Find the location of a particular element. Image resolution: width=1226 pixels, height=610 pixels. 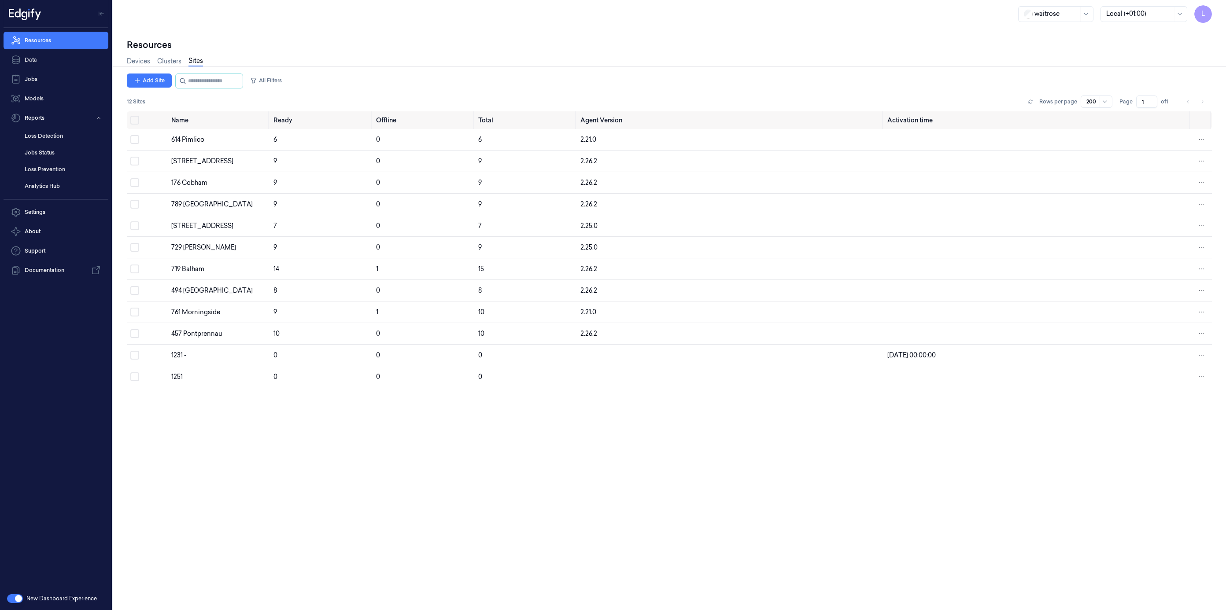

div: Resources is located at coordinates (669, 45).